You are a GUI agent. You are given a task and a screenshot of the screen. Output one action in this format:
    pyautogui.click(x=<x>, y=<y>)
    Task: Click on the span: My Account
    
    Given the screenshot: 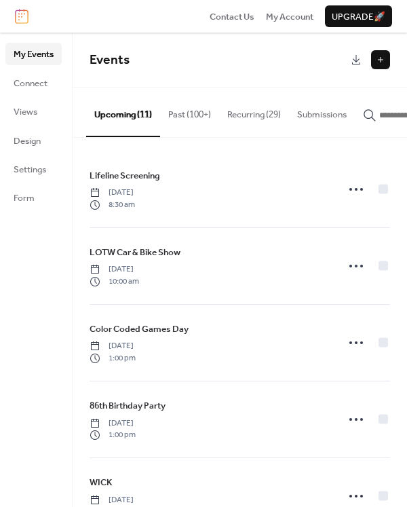 What is the action you would take?
    pyautogui.click(x=290, y=17)
    